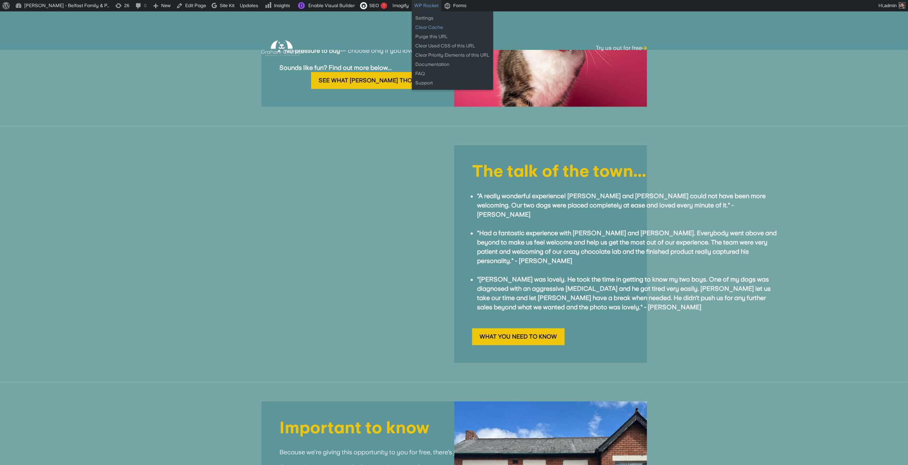  I want to click on a: Clear Cache, so click(452, 27).